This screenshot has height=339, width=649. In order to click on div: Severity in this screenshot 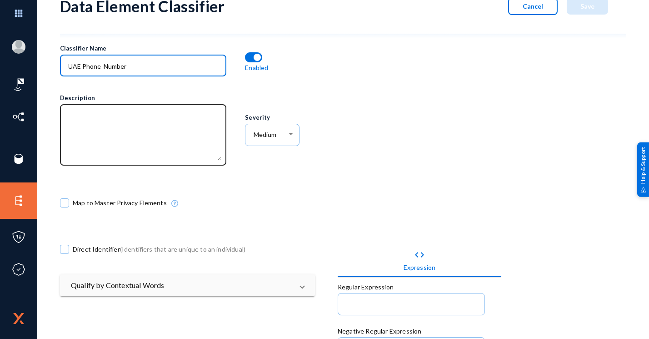, I will do `click(286, 118)`.